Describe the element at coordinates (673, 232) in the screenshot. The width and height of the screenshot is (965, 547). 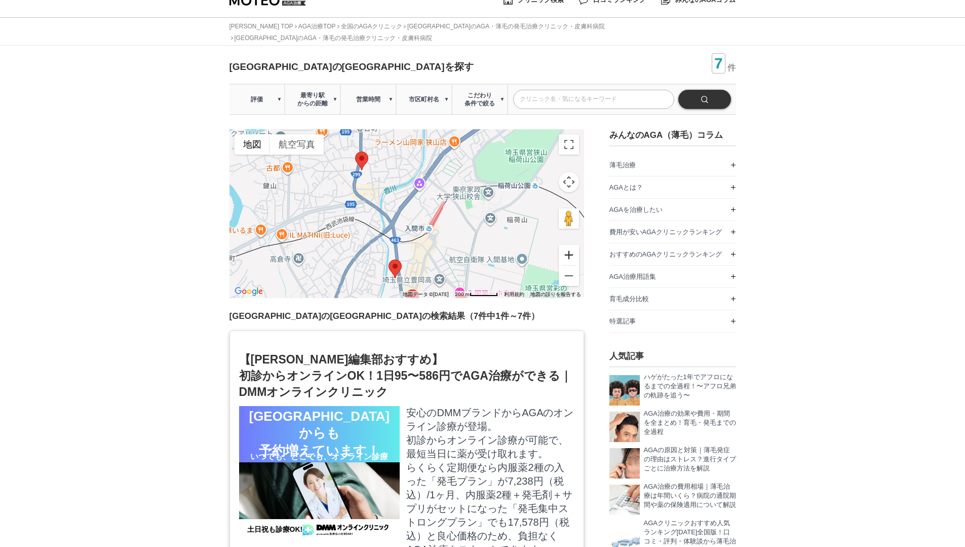
I see `a: 費用が安いAGAクリニックランキング` at that location.